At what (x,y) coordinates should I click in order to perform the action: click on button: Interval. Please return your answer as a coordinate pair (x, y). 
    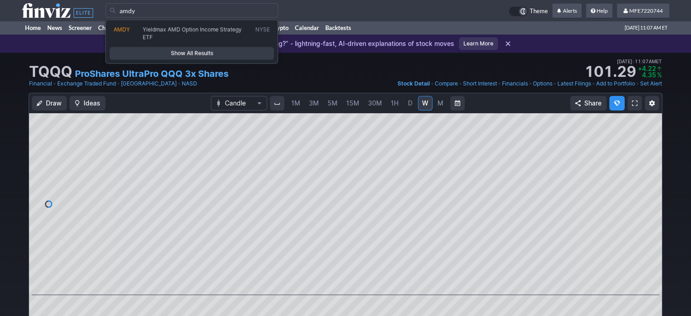
    Looking at the image, I should click on (277, 103).